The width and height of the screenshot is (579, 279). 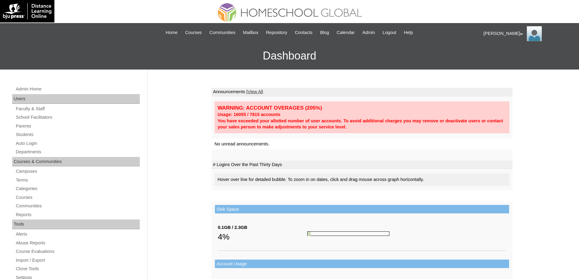 I want to click on a: Admin Home, so click(x=78, y=89).